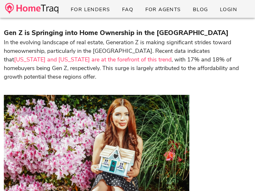  What do you see at coordinates (90, 10) in the screenshot?
I see `span: For Lenders` at bounding box center [90, 10].